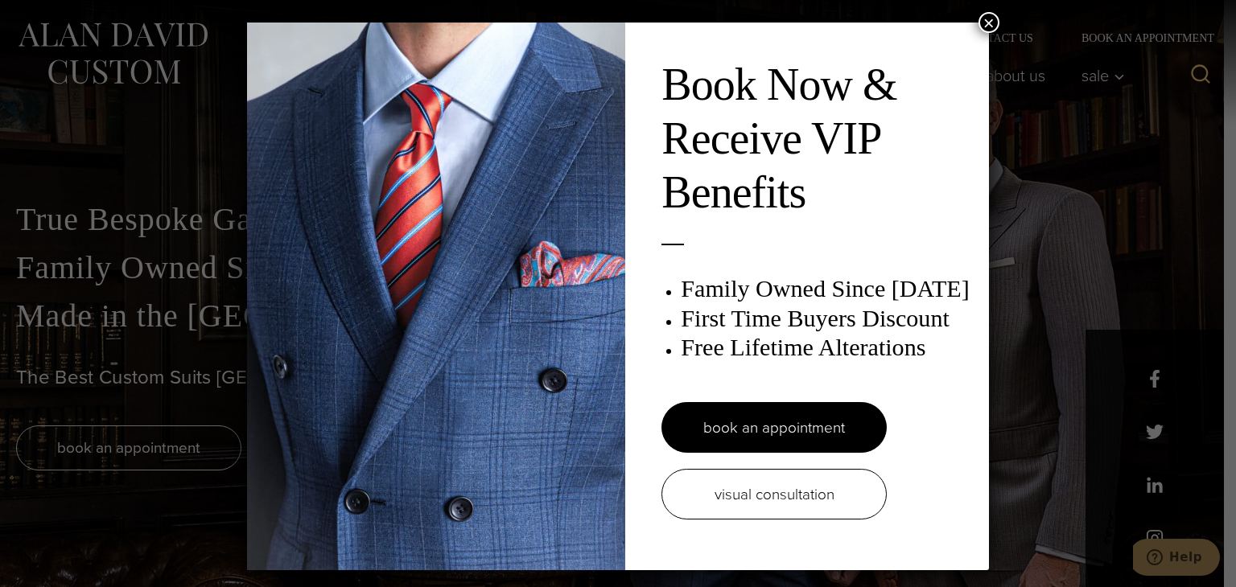  What do you see at coordinates (817, 139) in the screenshot?
I see `h2: Book Now & Receive VIP Benefits` at bounding box center [817, 139].